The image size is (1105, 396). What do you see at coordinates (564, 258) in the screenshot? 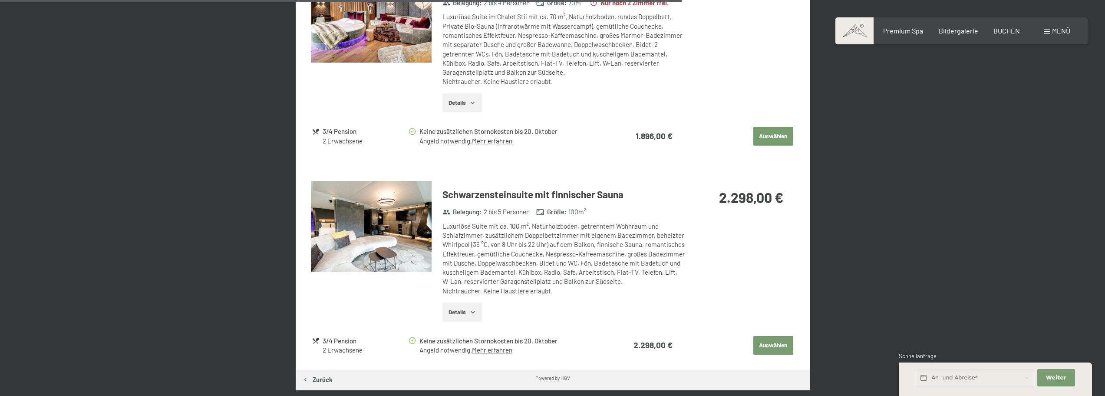
I see `div: Luxuriöse Suite mit ca. 100 m², Naturholzboden, getrenntem Wohnraum und Schlafzimmer, zusätzliche...` at bounding box center [564, 258].